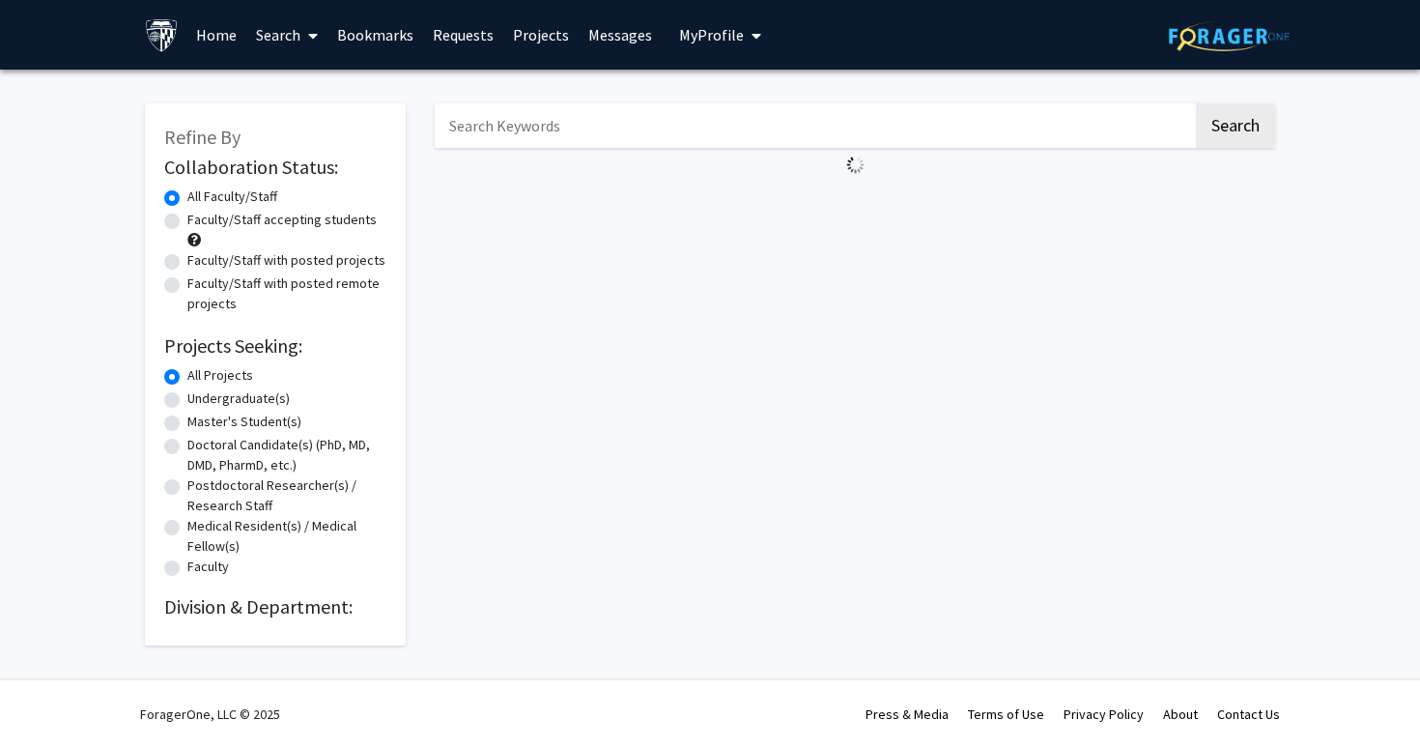  I want to click on button: Search, so click(1235, 126).